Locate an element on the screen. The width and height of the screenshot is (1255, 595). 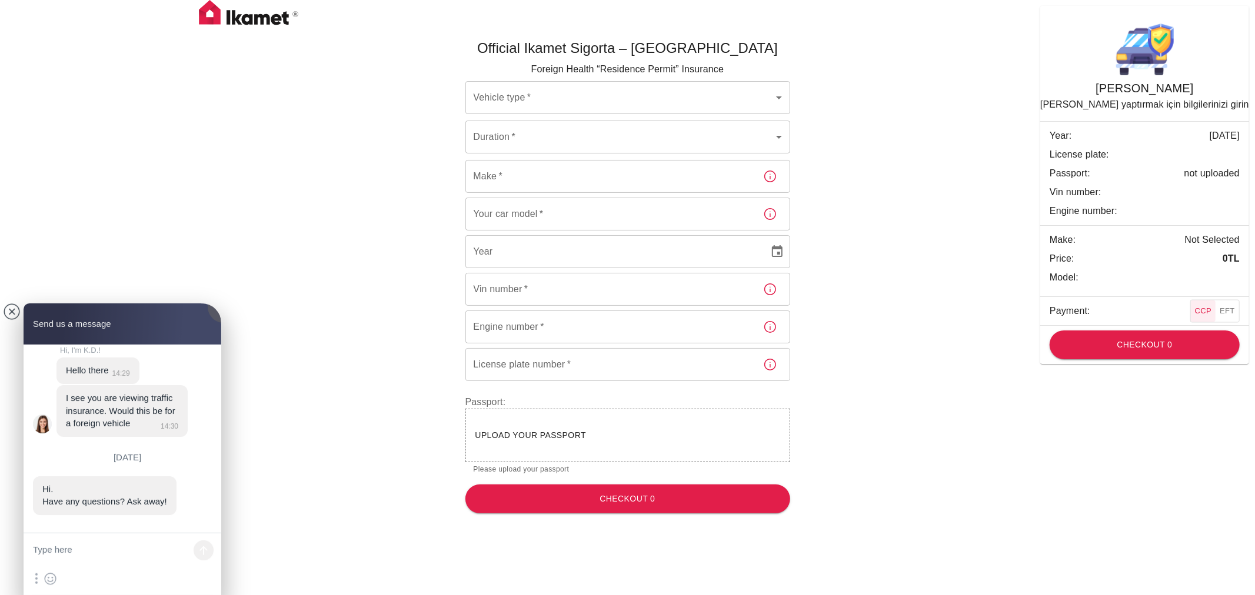
span: Model: is located at coordinates (1135, 278).